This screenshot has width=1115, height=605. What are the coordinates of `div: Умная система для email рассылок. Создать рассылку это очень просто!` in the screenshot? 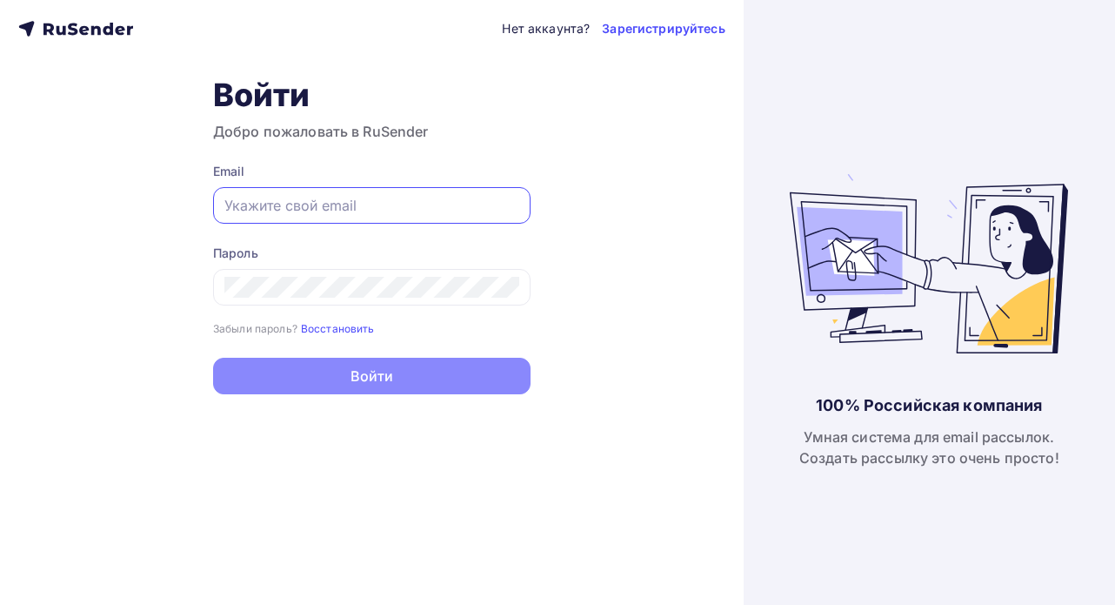 It's located at (929, 447).